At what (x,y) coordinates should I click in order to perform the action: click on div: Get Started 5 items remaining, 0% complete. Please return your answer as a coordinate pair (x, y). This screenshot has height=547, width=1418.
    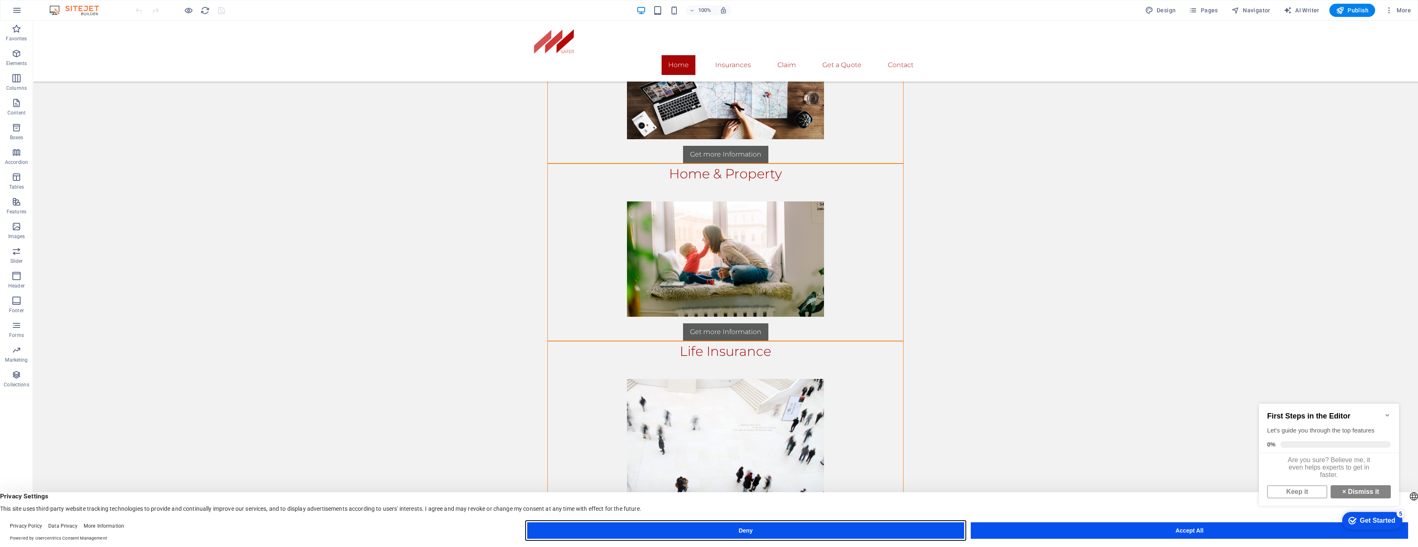
    Looking at the image, I should click on (117, 128).